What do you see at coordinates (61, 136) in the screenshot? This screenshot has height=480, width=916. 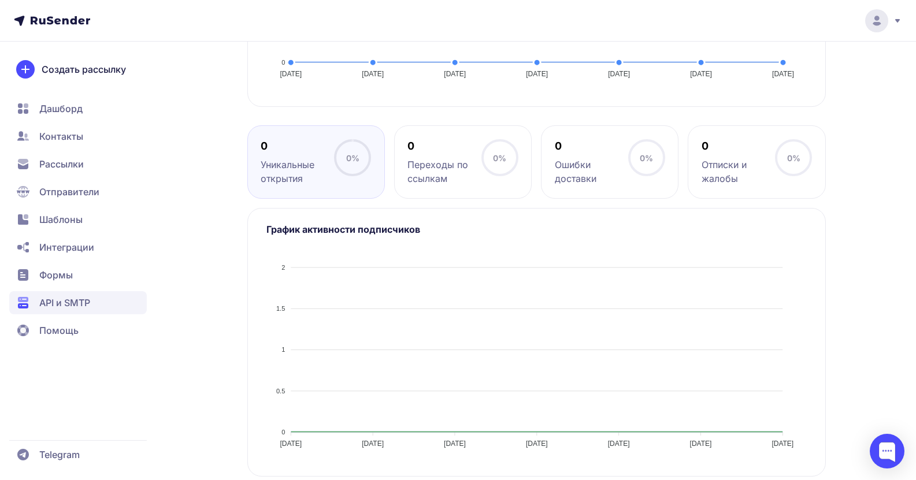 I see `span: Контакты` at bounding box center [61, 136].